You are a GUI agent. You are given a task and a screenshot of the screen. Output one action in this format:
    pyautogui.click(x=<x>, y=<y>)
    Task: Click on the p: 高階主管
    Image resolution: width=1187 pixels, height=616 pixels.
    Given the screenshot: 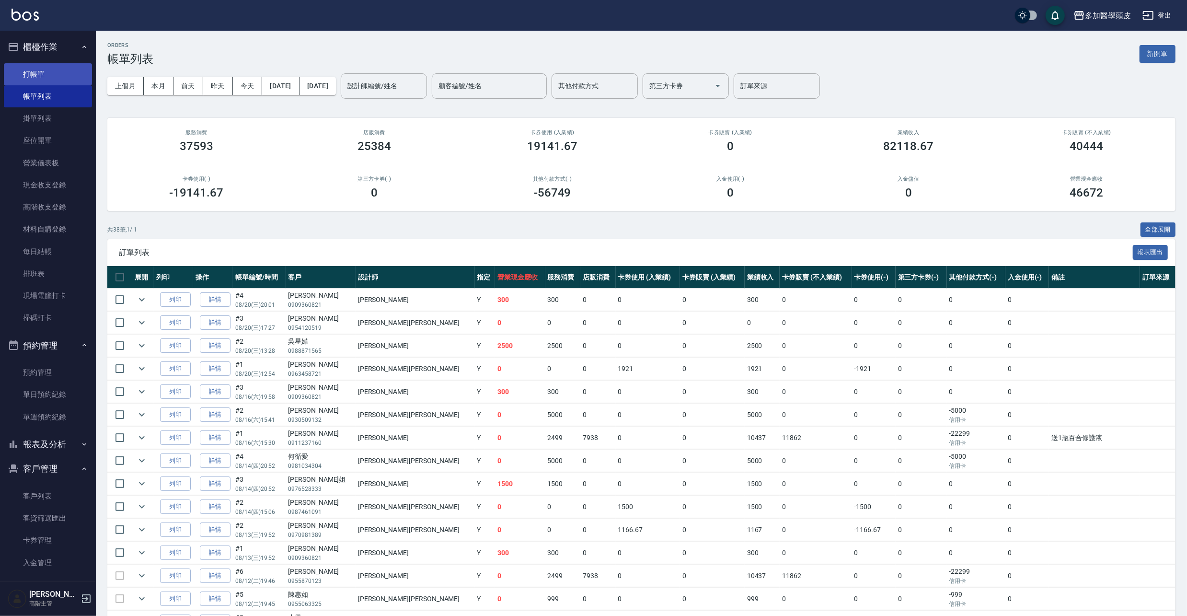 What is the action you would take?
    pyautogui.click(x=54, y=603)
    